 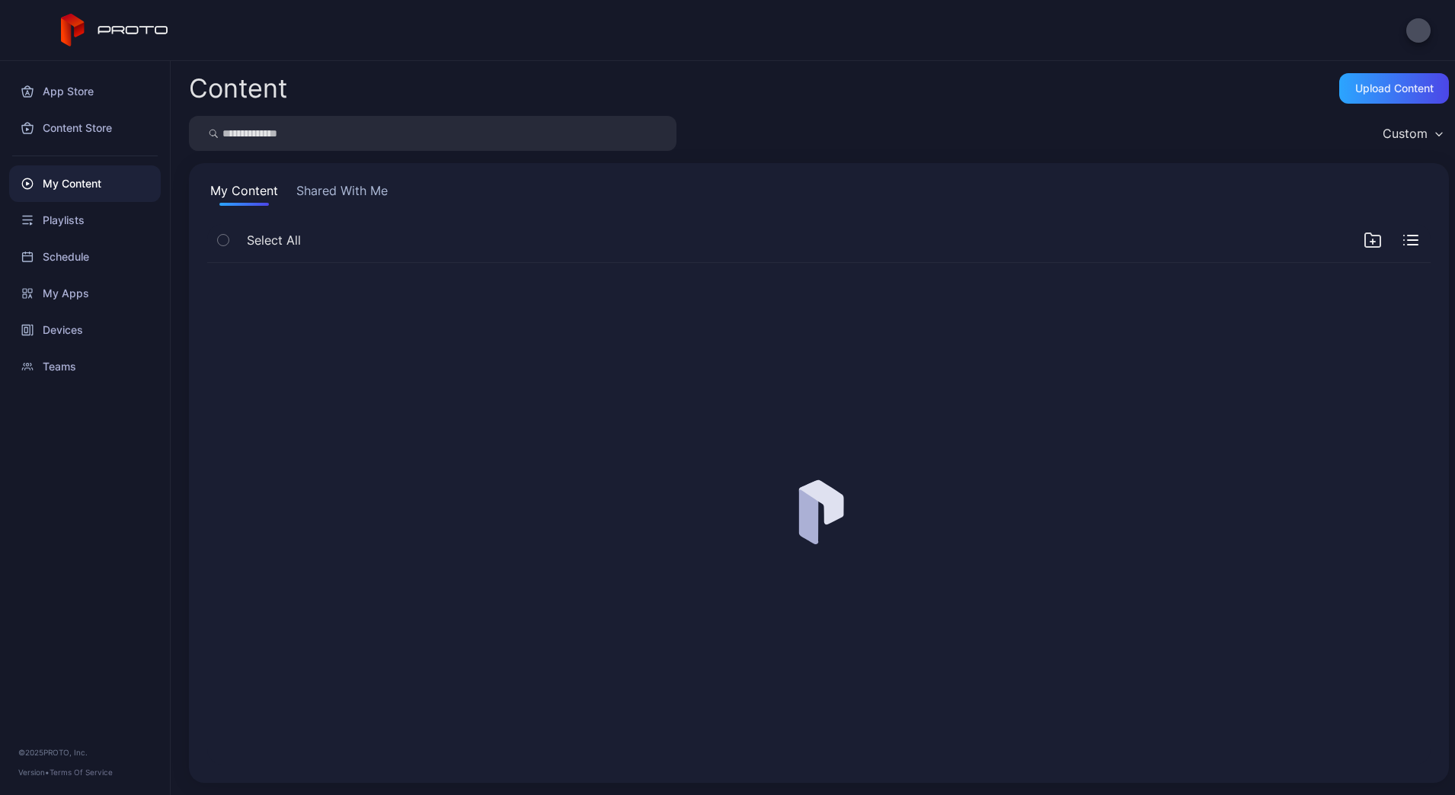 I want to click on a: Playlists, so click(x=85, y=220).